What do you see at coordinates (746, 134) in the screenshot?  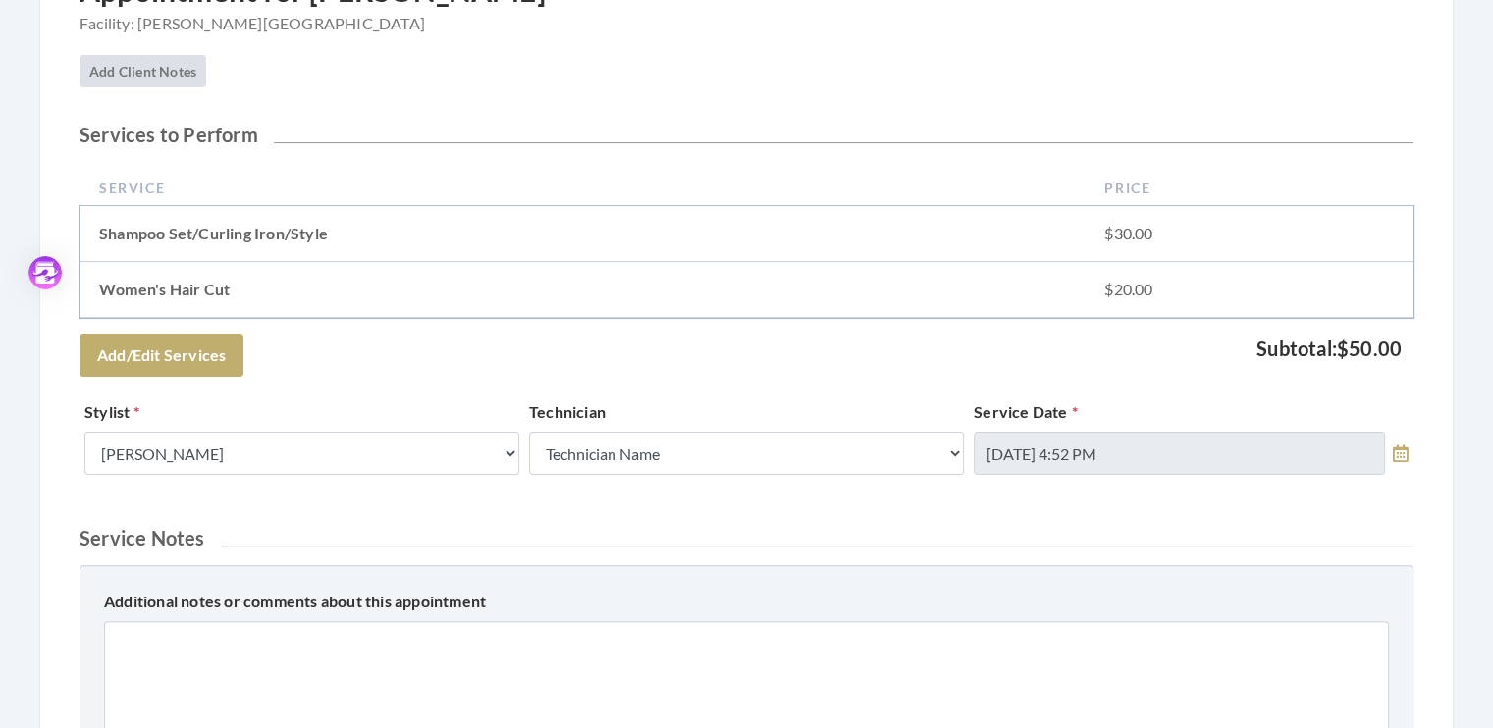 I see `h2: Services to Perform` at bounding box center [746, 134].